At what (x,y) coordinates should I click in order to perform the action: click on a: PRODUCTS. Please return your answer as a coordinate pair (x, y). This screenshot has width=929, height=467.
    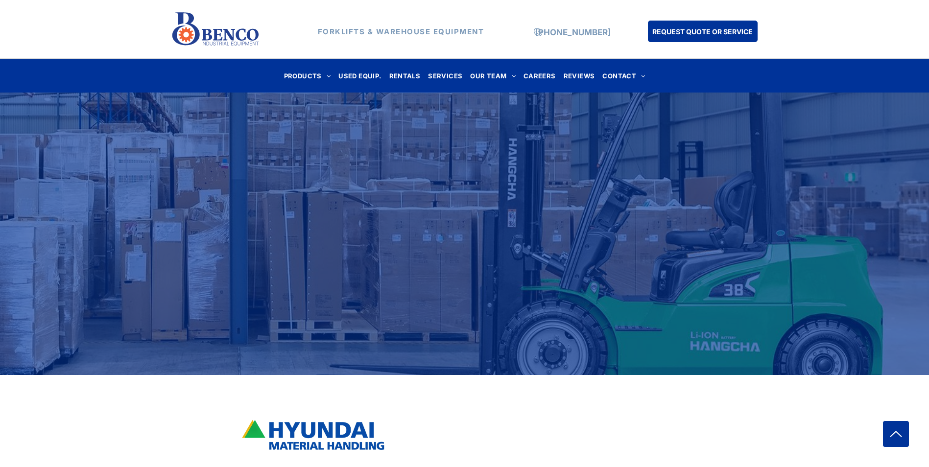
    Looking at the image, I should click on (308, 75).